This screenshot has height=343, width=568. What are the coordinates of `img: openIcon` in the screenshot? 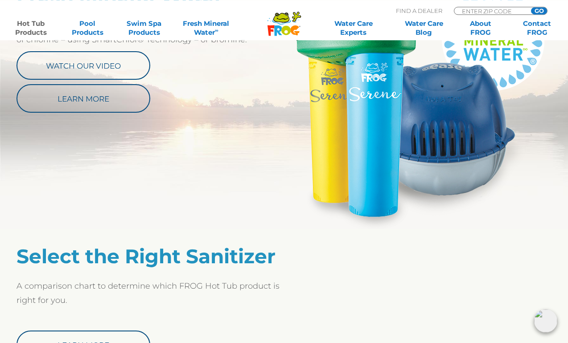 It's located at (545, 321).